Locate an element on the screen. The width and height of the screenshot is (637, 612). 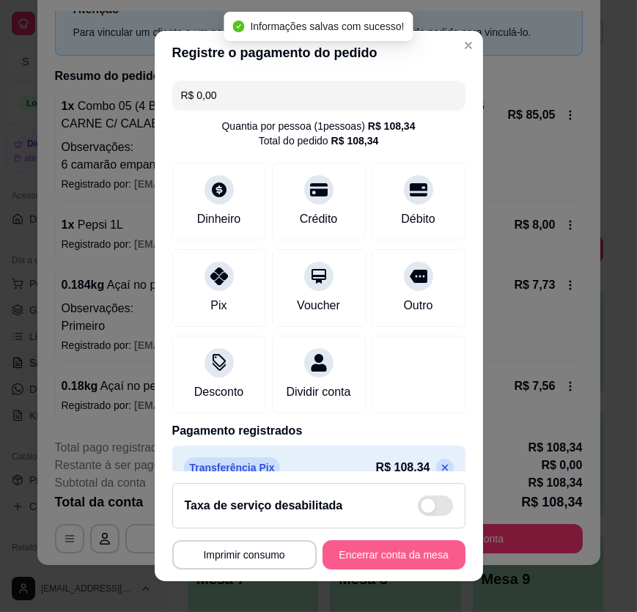
div: Dinheiro is located at coordinates (219, 219).